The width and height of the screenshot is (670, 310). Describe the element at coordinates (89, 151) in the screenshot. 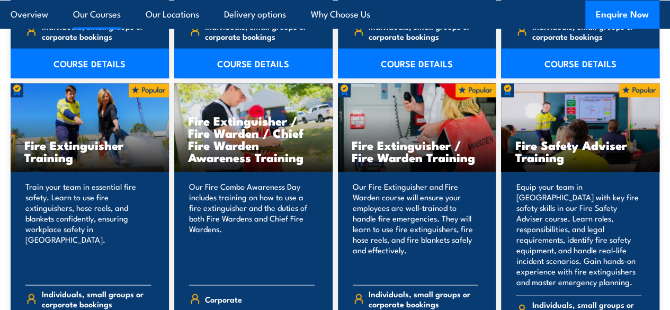

I see `h3: Fire Extinguisher Training` at that location.